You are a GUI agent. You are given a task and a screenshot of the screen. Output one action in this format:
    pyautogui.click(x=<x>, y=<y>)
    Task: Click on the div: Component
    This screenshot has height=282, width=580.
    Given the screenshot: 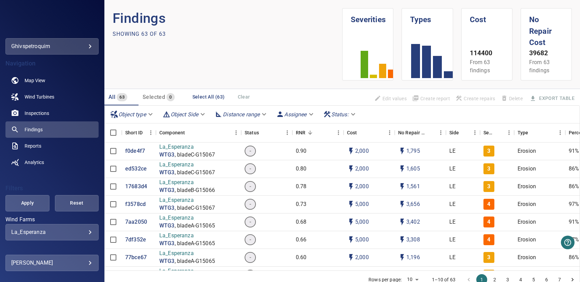 What is the action you would take?
    pyautogui.click(x=199, y=133)
    